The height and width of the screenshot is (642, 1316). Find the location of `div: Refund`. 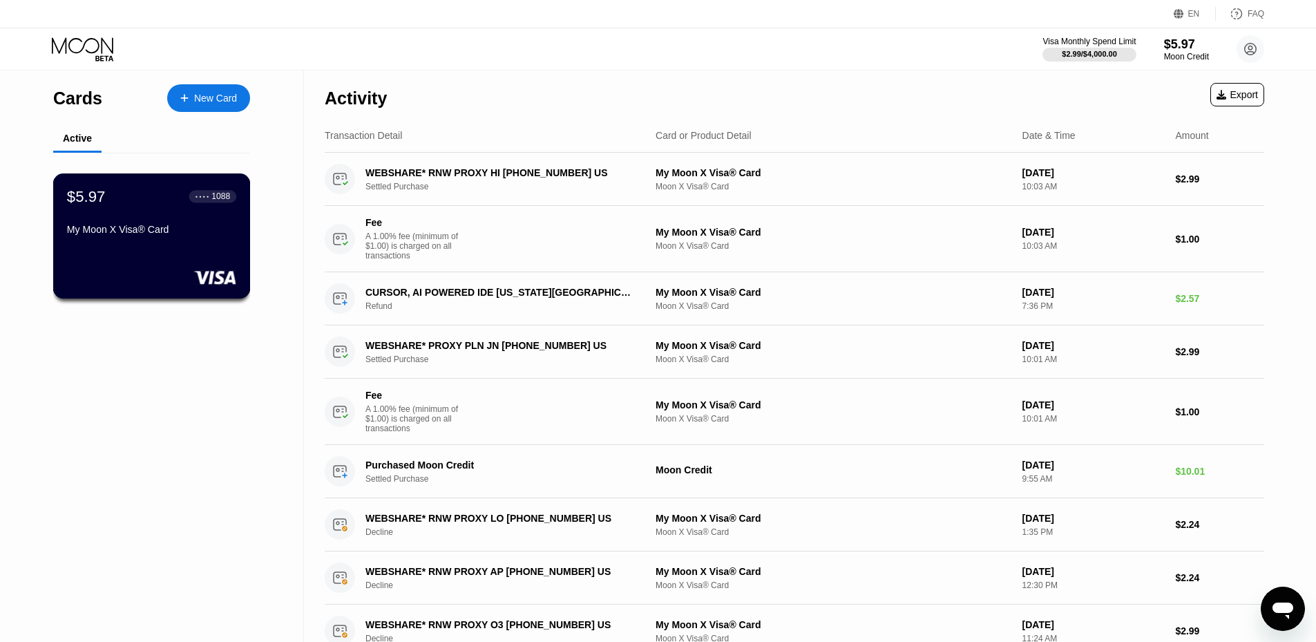

div: Refund is located at coordinates (509, 306).